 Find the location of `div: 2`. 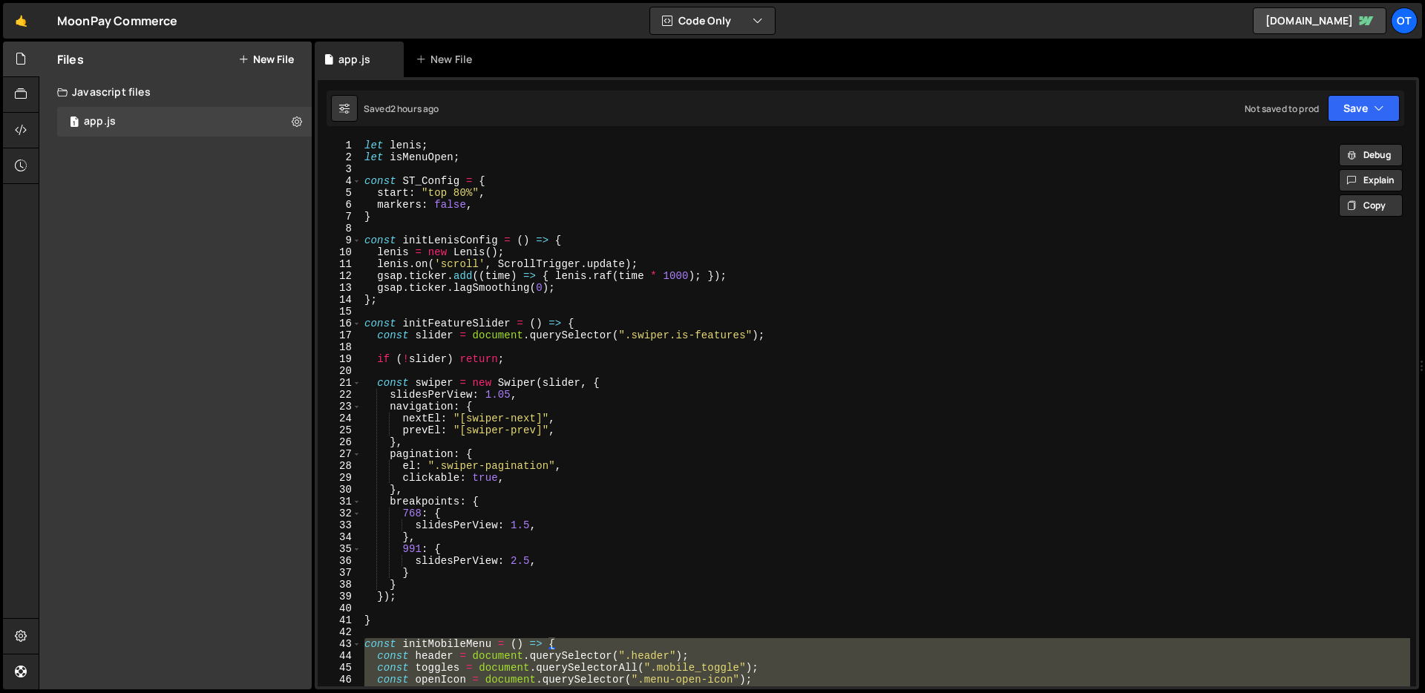

div: 2 is located at coordinates (339, 157).